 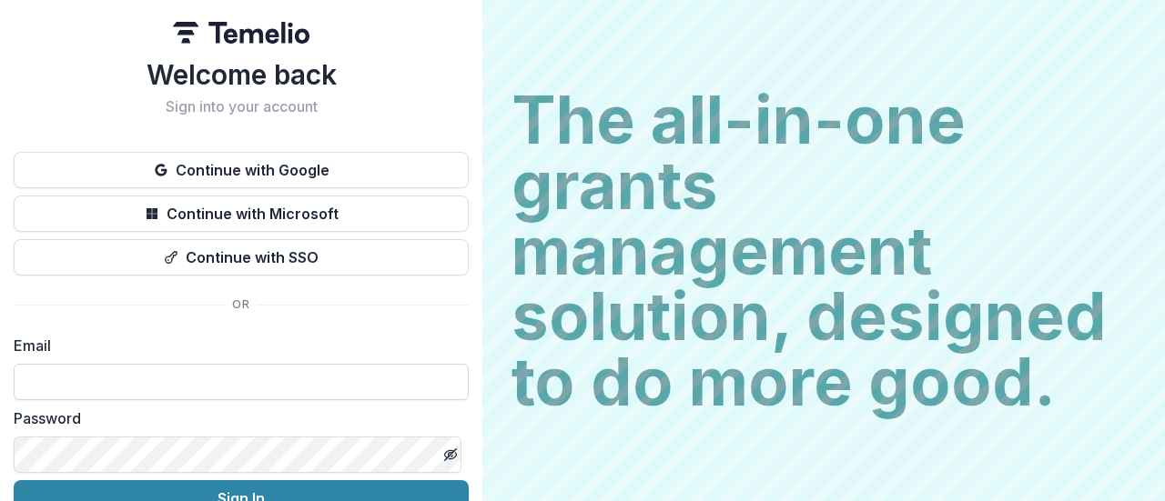 I want to click on button: Continue with Google, so click(x=241, y=170).